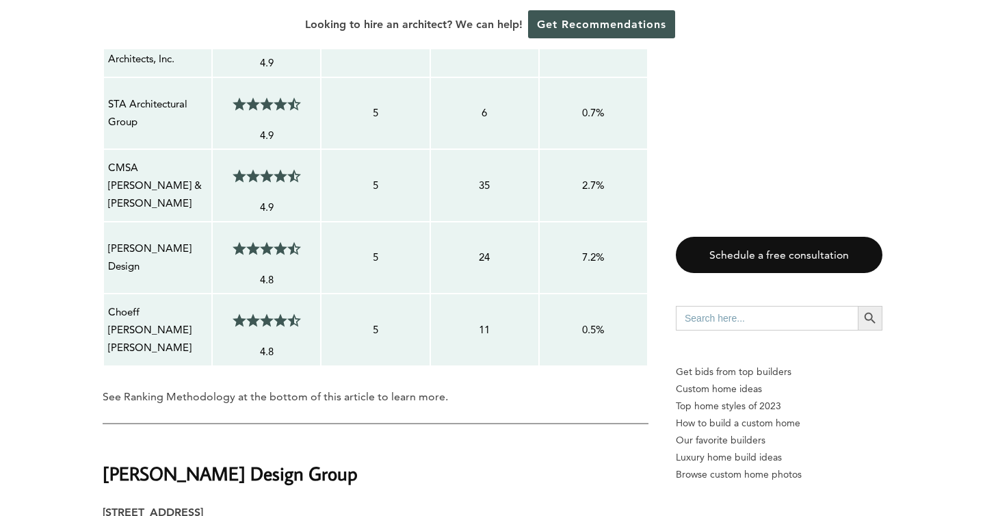 The height and width of the screenshot is (516, 985). Describe the element at coordinates (779, 389) in the screenshot. I see `p: Custom home ideas` at that location.